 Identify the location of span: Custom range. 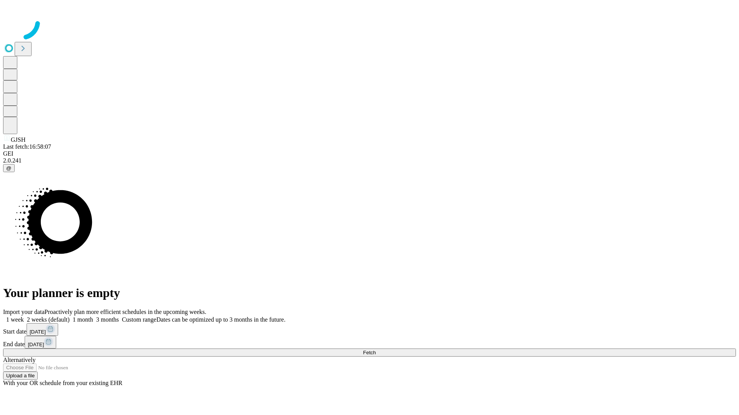
(139, 320).